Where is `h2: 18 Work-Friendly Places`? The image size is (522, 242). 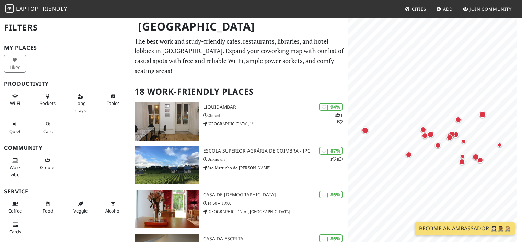
h2: 18 Work-Friendly Places is located at coordinates (239, 92).